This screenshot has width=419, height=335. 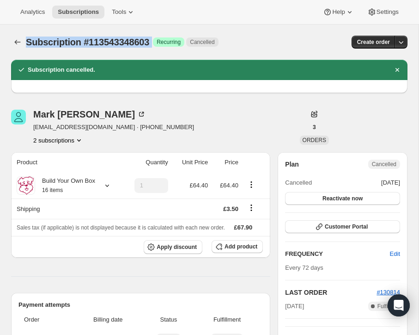 What do you see at coordinates (32, 12) in the screenshot?
I see `span: Analytics` at bounding box center [32, 12].